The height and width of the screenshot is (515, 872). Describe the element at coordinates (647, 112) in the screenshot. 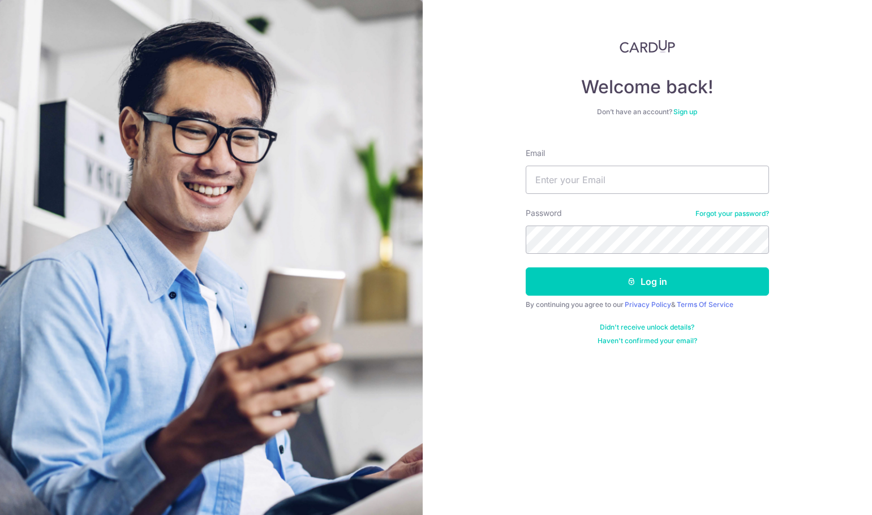

I see `div: Don’t have an account?` at that location.